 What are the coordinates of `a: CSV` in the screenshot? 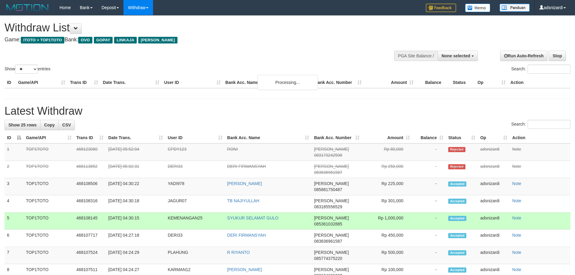 It's located at (66, 125).